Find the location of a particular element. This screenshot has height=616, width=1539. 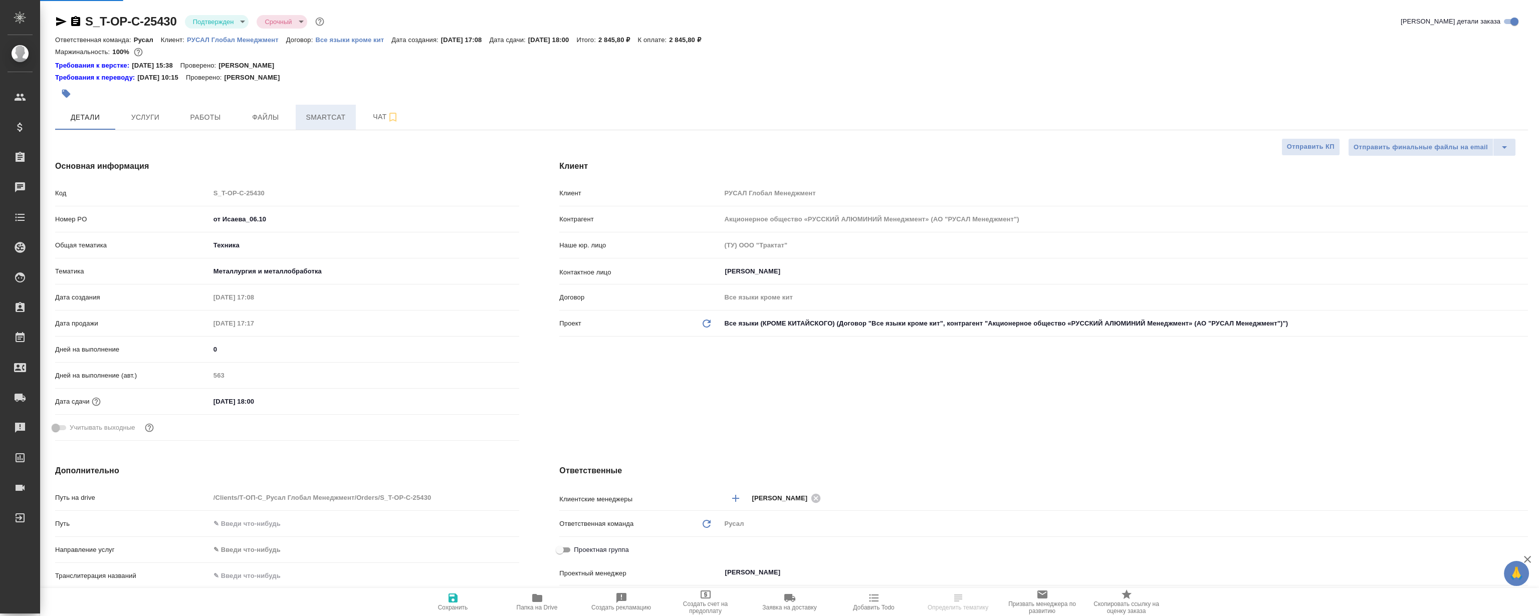

button: Заявка на доставку is located at coordinates (790, 602).